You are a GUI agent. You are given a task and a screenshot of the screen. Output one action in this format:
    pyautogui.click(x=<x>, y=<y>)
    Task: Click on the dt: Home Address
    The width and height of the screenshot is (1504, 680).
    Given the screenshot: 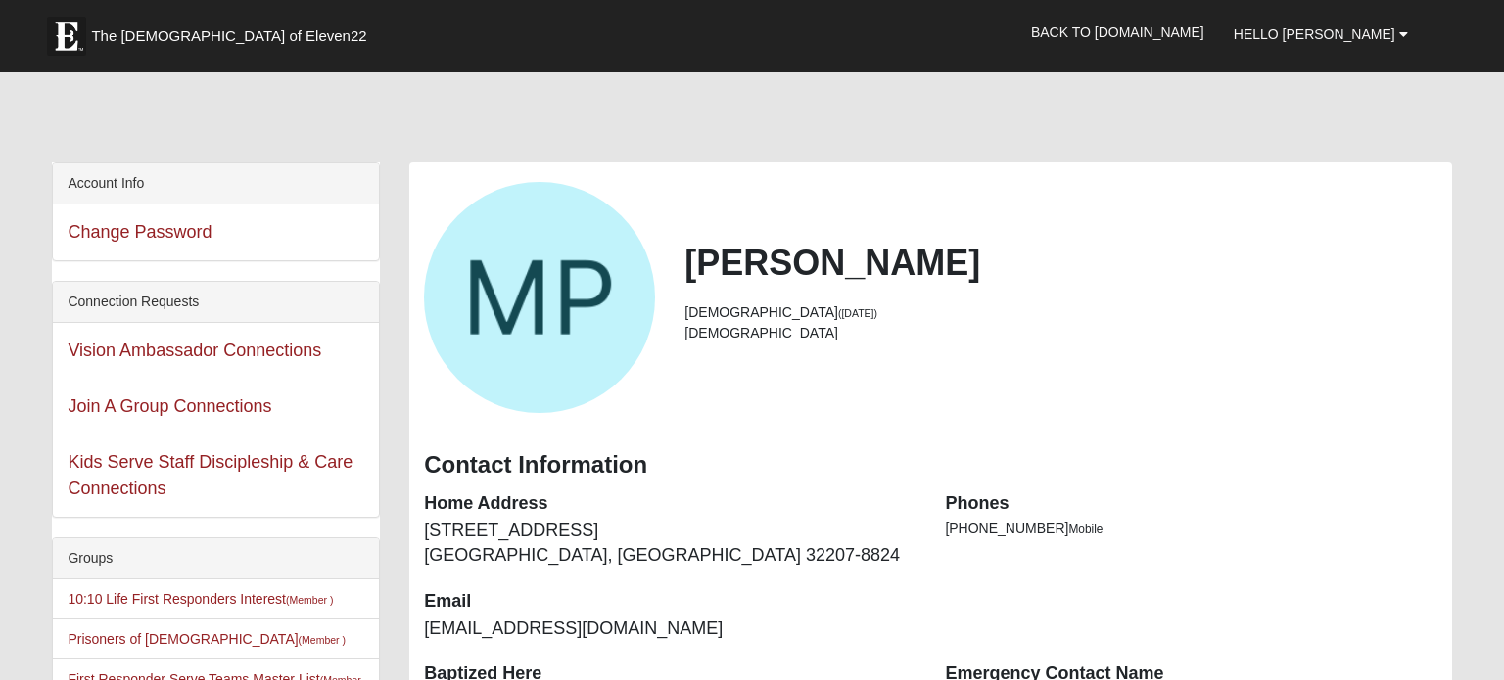 What is the action you would take?
    pyautogui.click(x=670, y=504)
    